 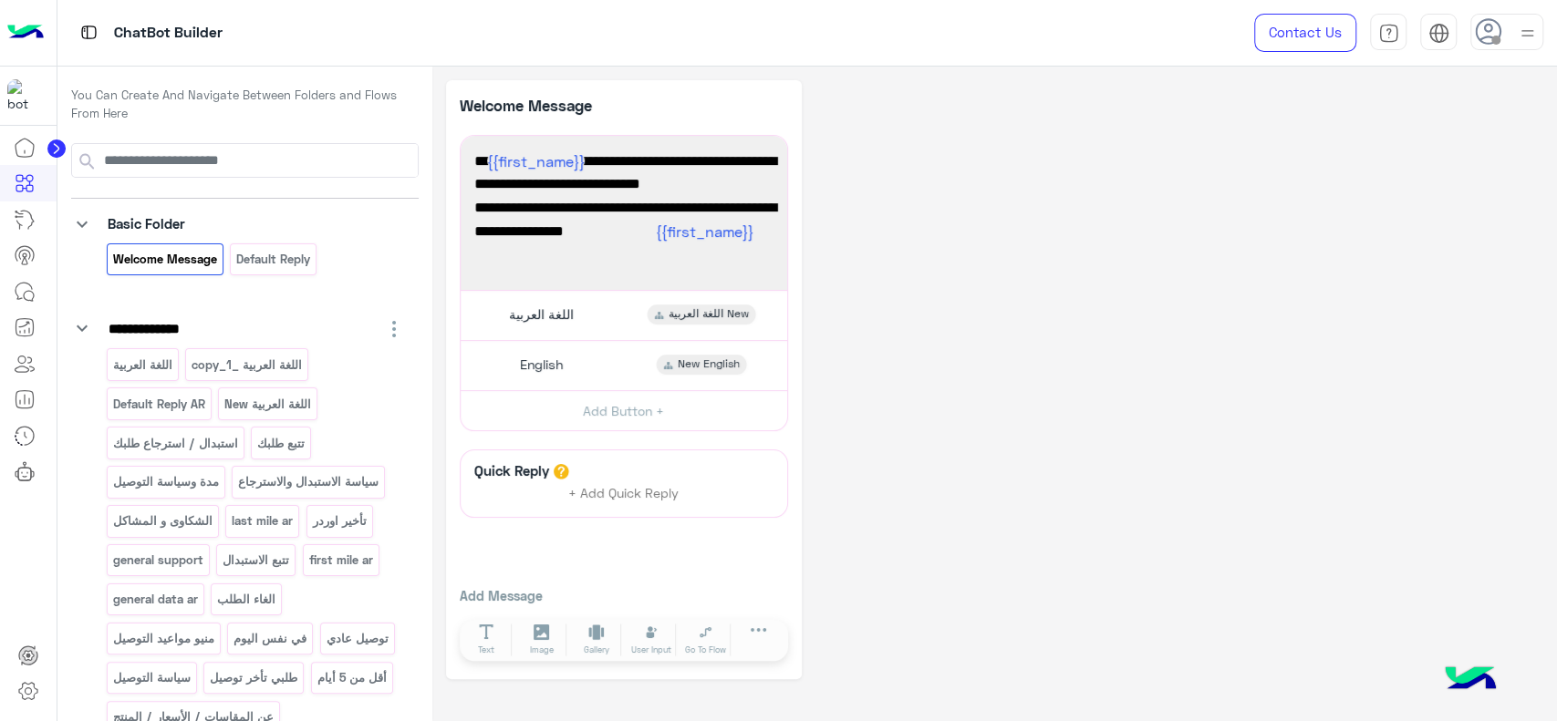 What do you see at coordinates (175, 443) in the screenshot?
I see `p: استبدال / استرجاع طلبك` at bounding box center [175, 443].